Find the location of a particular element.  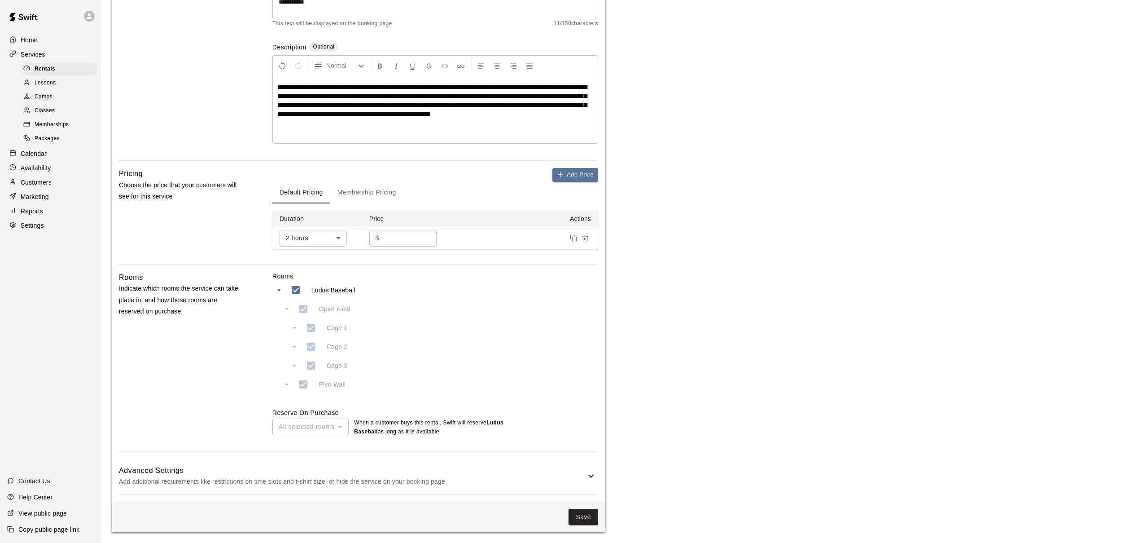

p: Cage 2 is located at coordinates (337, 346).